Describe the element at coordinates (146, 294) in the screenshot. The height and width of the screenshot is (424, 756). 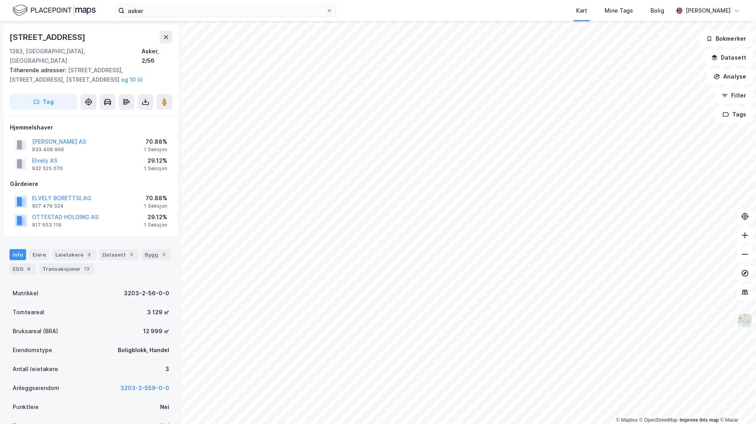
I see `div: 3203-2-56-0-0` at that location.